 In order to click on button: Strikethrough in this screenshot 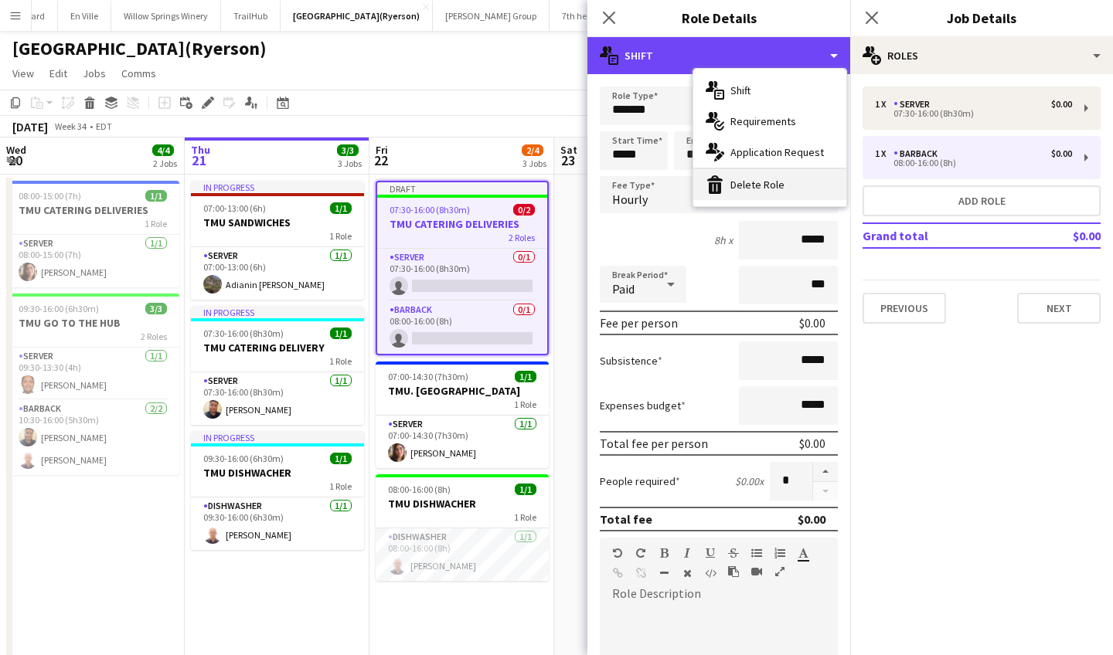, I will do `click(733, 553)`.